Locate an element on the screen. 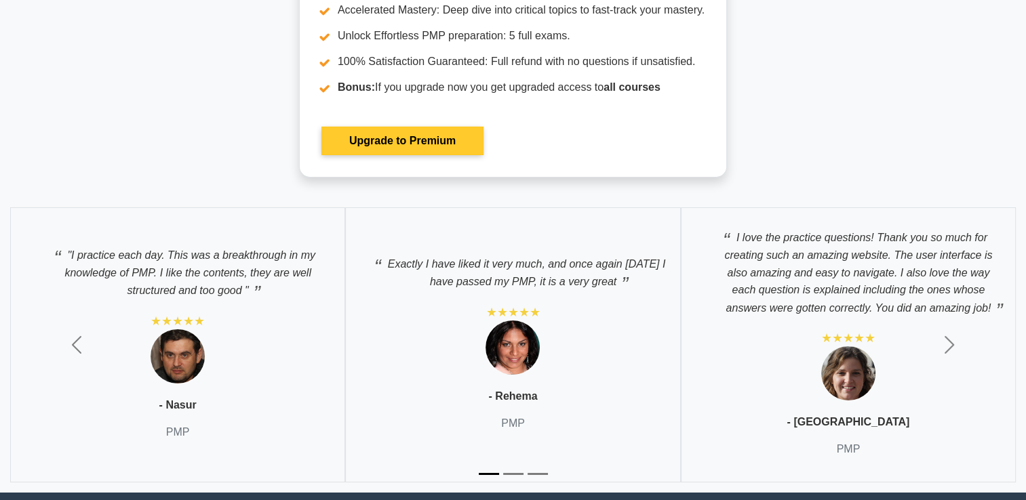  a: Upgrade to Premium is located at coordinates (402, 141).